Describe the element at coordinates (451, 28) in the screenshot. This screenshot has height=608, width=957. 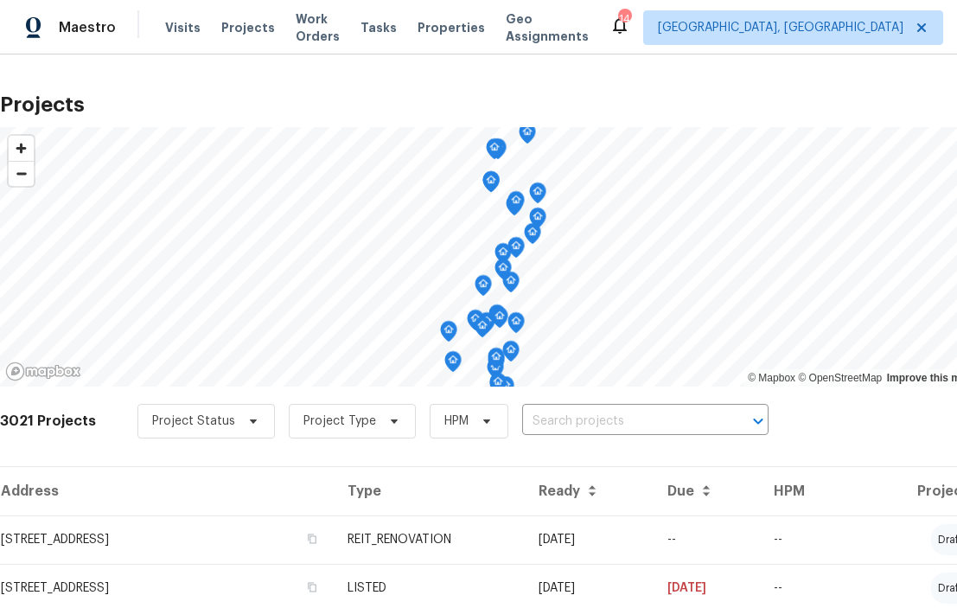
I see `span: Properties` at that location.